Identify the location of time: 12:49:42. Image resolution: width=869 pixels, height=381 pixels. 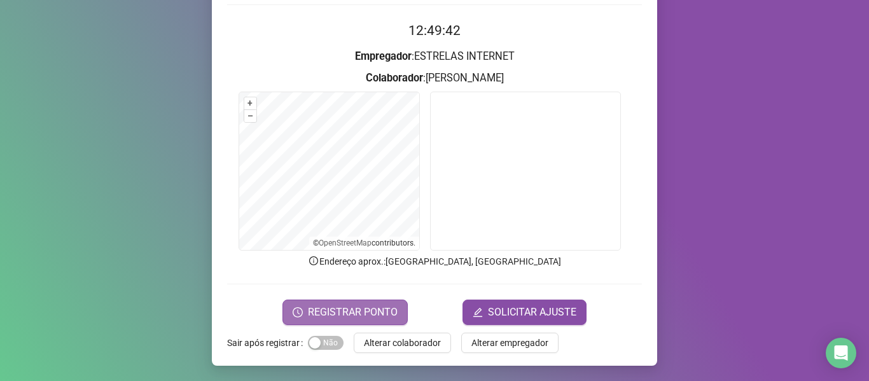
(435, 31).